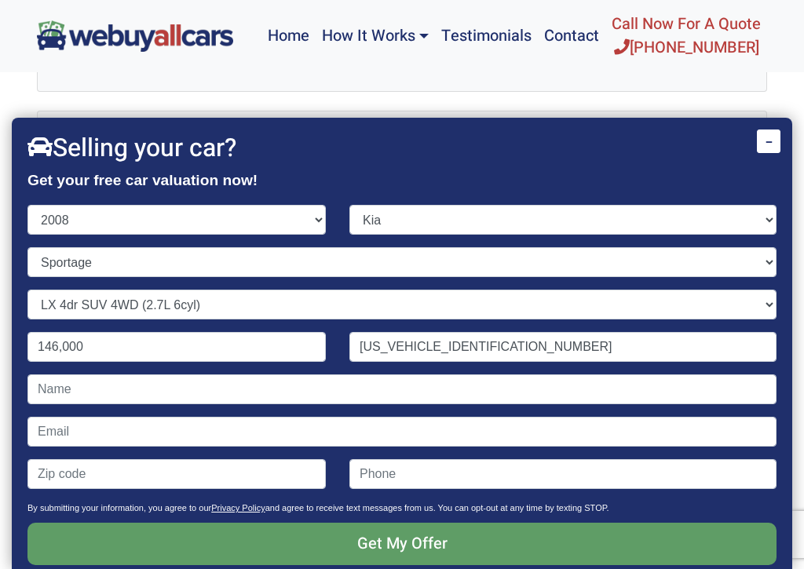 This screenshot has width=804, height=569. I want to click on p: By submitting your information, you agree to our and agree to receive text messages from us. You ..., so click(402, 512).